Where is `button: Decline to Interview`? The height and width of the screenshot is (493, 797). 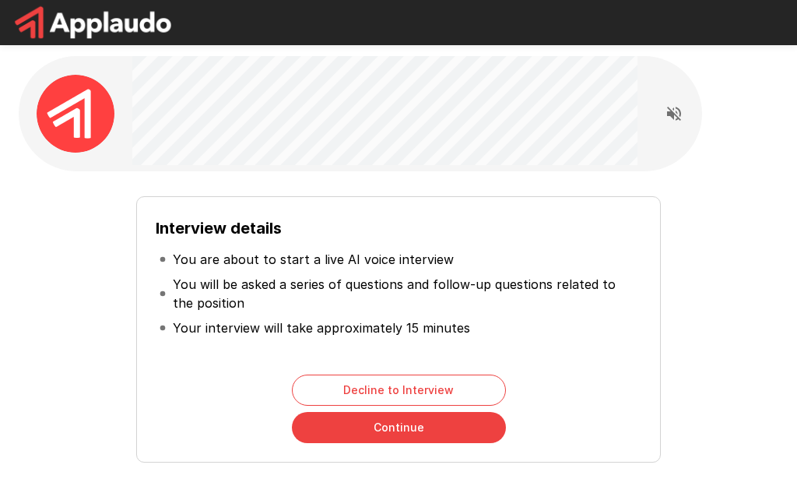 button: Decline to Interview is located at coordinates (398, 390).